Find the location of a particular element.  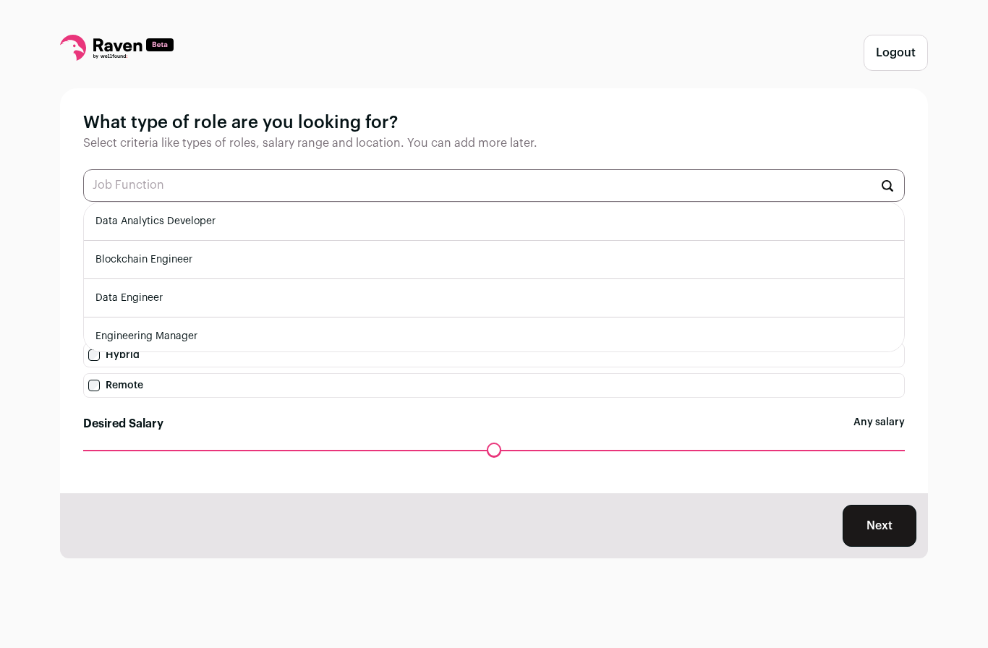

li: Data Engineer is located at coordinates (494, 298).